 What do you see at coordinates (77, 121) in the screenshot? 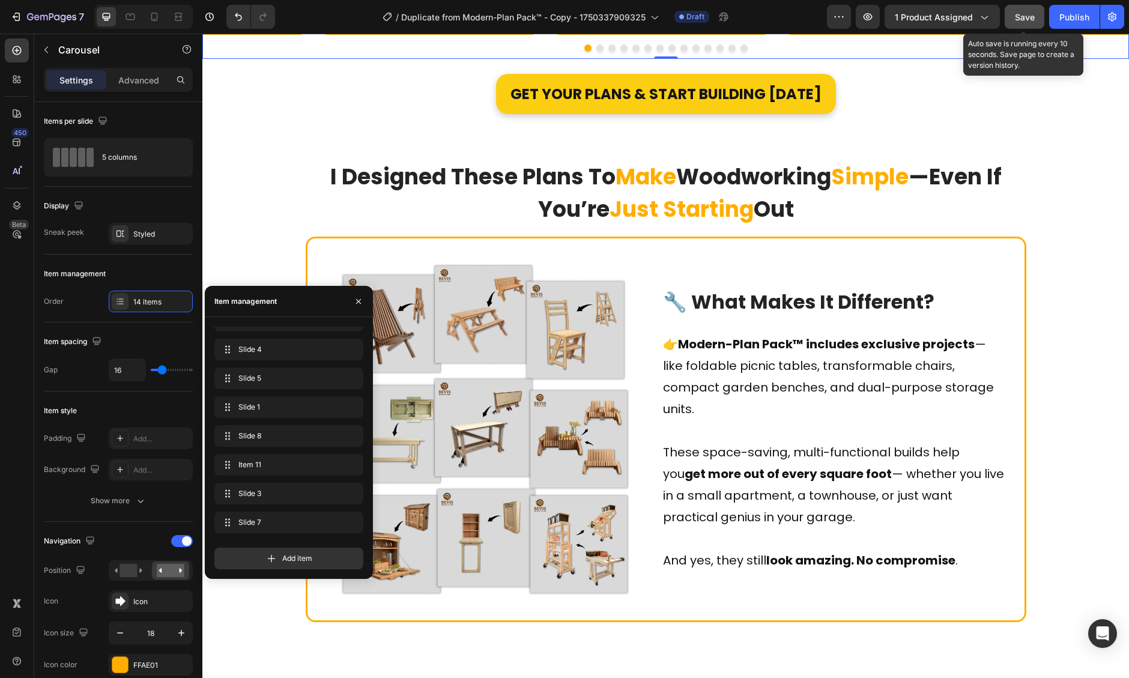
I see `div: Items per slide` at bounding box center [77, 121].